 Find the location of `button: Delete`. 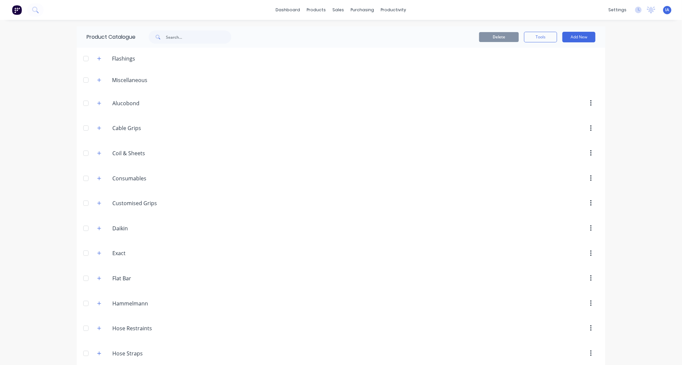

button: Delete is located at coordinates (499, 37).